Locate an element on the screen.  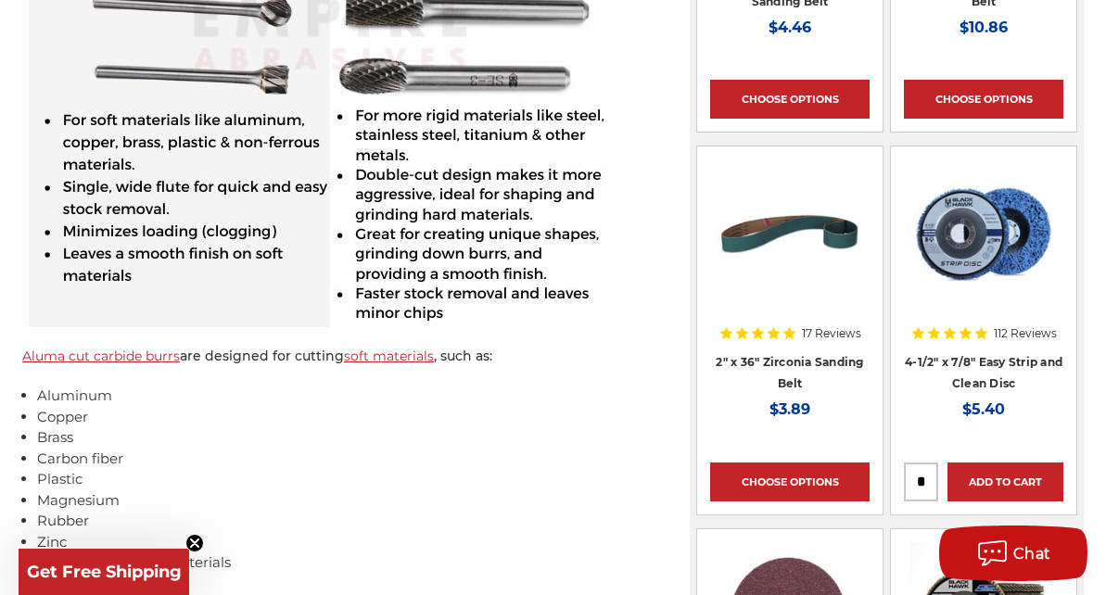
li: Rubber is located at coordinates (338, 521).